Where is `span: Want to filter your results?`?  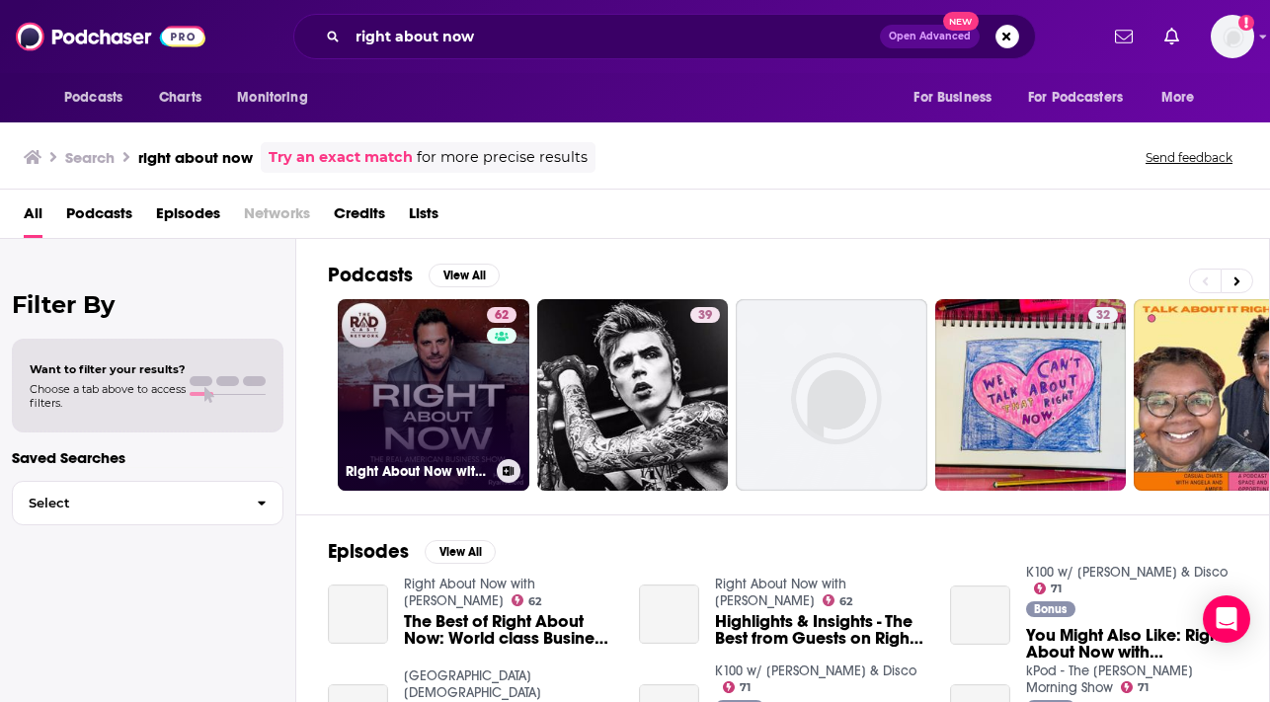
span: Want to filter your results? is located at coordinates (108, 369).